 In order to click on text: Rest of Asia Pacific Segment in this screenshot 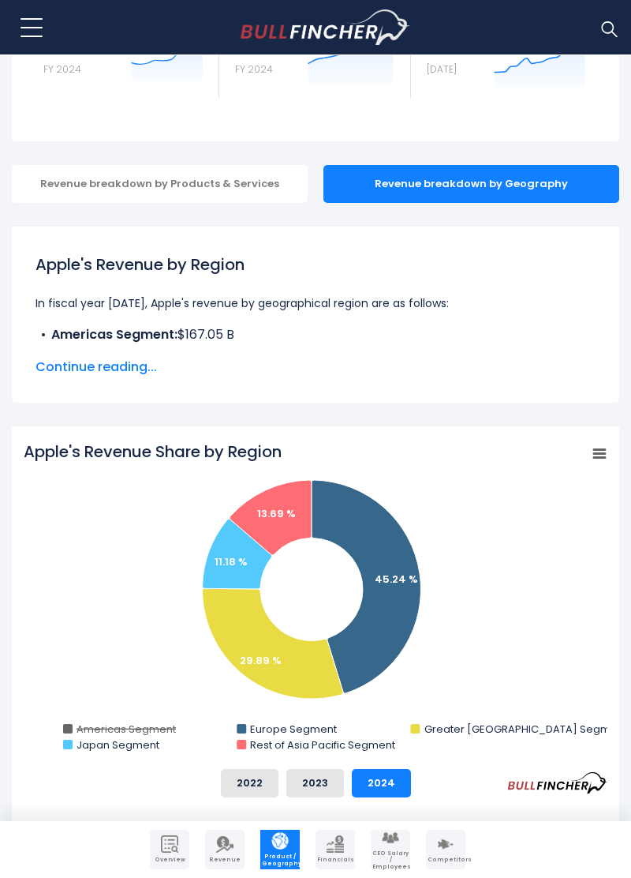, I will do `click(323, 744)`.